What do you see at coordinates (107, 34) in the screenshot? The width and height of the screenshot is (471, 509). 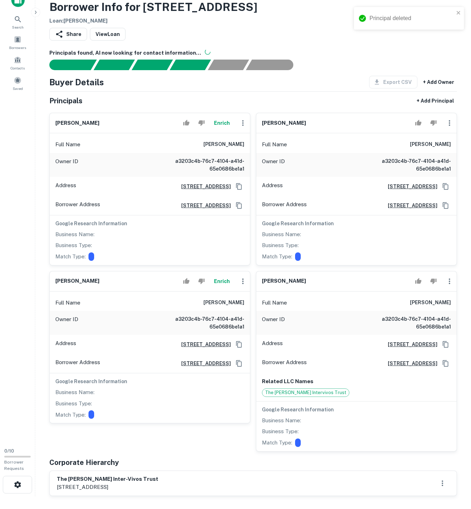 I see `a: ViewLoan` at bounding box center [107, 34].